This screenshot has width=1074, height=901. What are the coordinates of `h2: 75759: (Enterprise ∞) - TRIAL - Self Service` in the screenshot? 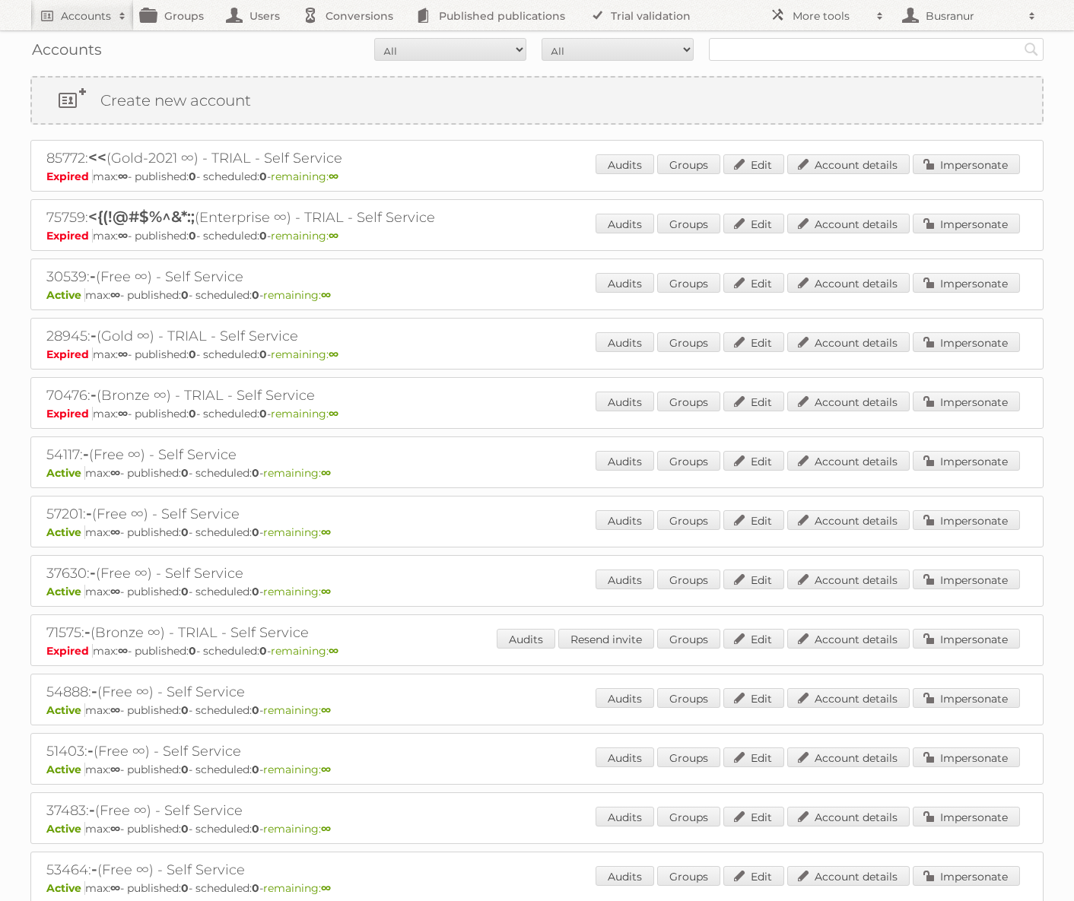 It's located at (313, 218).